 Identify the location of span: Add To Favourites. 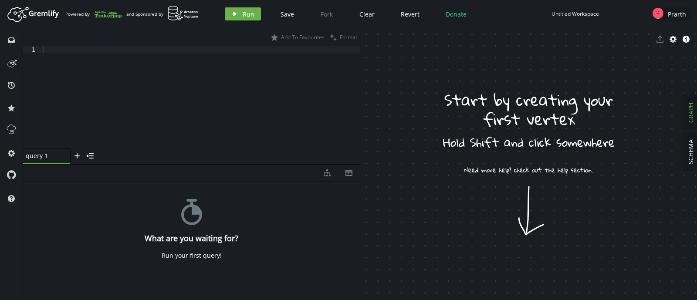
(303, 37).